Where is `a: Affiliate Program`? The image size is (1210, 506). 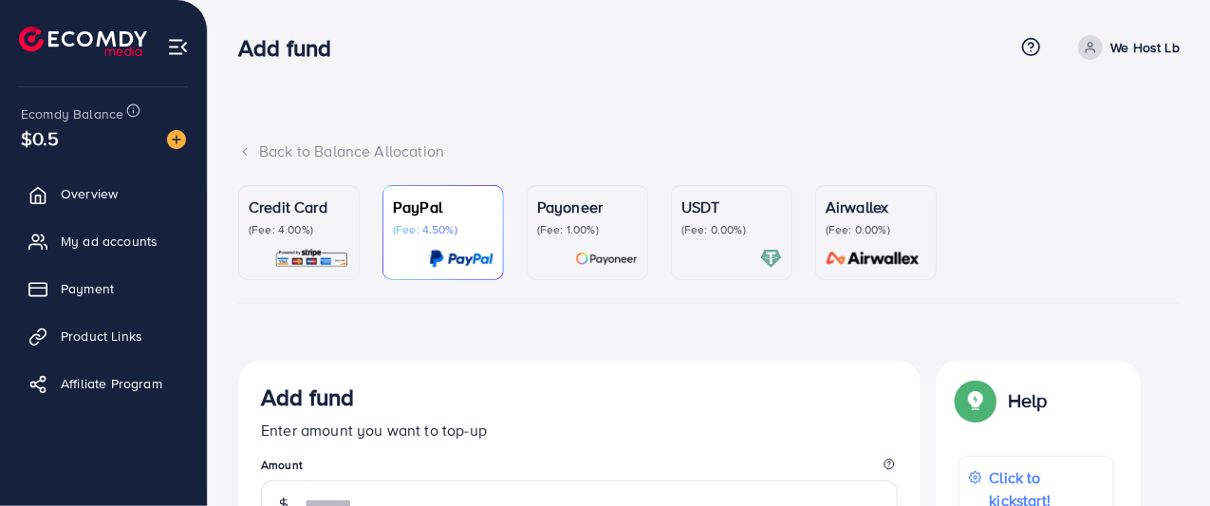
a: Affiliate Program is located at coordinates (103, 383).